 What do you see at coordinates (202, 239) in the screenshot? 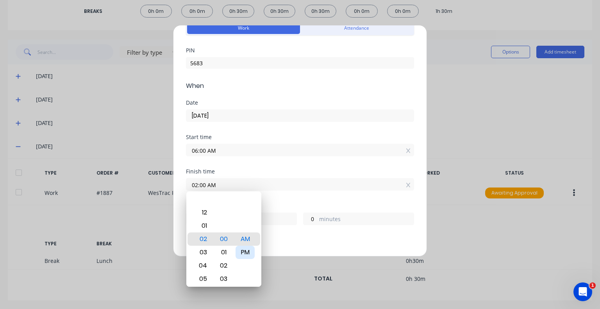
I see `div: Hour` at bounding box center [202, 239].